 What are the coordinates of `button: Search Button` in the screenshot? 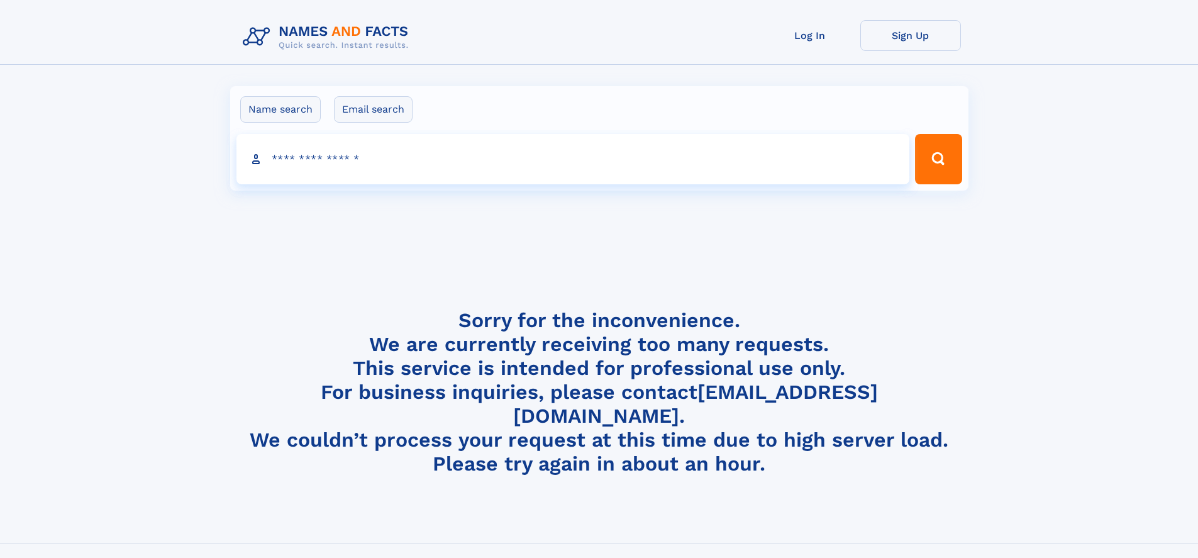 It's located at (938, 159).